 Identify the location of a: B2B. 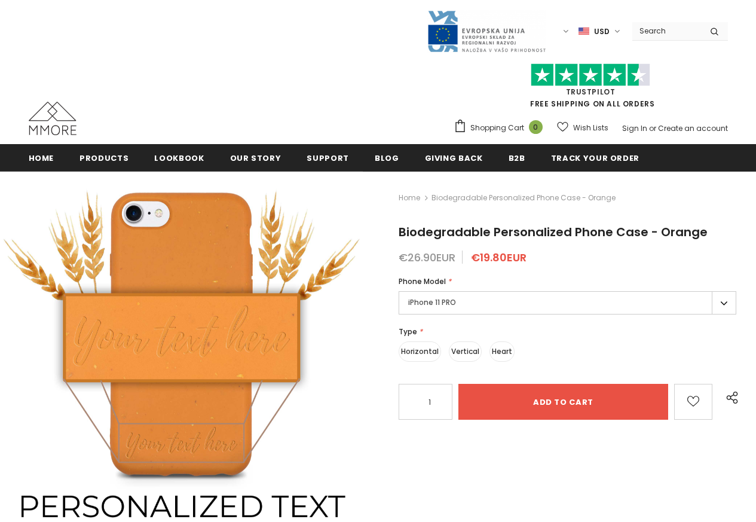
(517, 157).